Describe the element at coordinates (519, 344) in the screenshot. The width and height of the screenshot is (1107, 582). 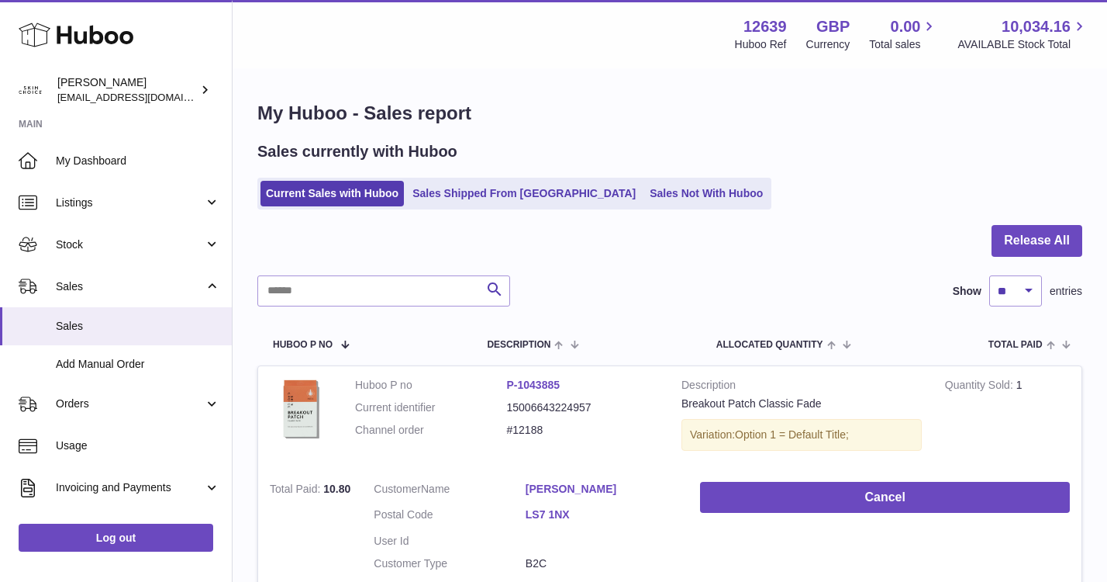
I see `span: Description` at that location.